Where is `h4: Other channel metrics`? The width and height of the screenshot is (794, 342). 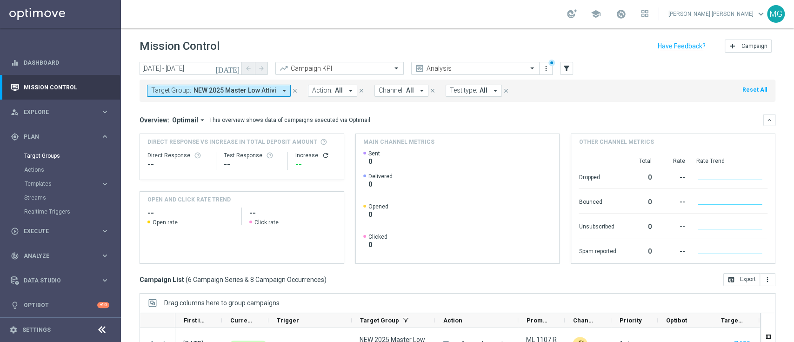 h4: Other channel metrics is located at coordinates (616, 142).